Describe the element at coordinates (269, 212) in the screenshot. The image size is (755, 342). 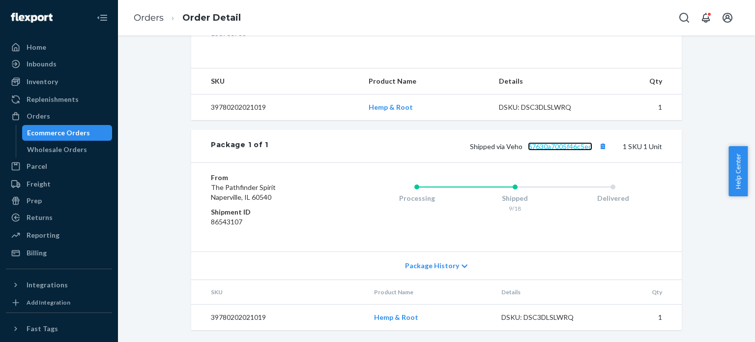
I see `dt: Shipment ID` at that location.